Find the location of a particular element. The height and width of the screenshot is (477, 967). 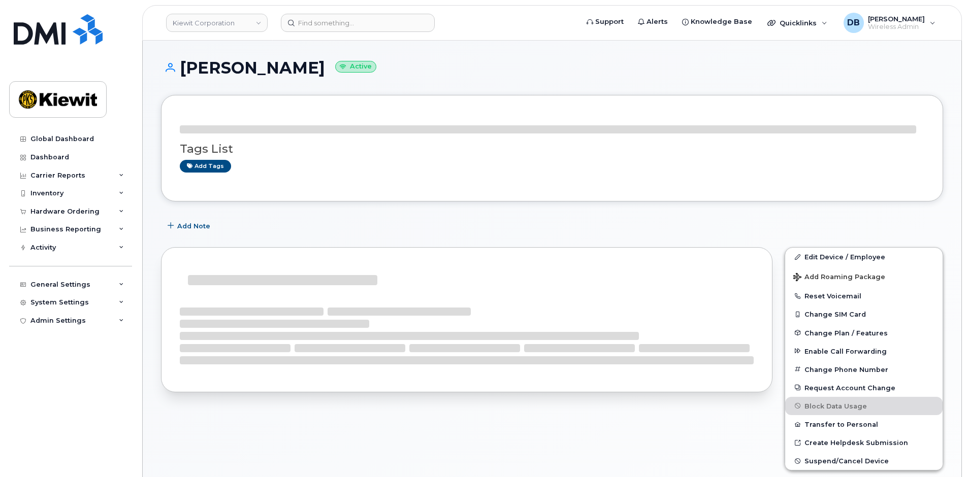

span: Add Roaming Package is located at coordinates (839, 278).